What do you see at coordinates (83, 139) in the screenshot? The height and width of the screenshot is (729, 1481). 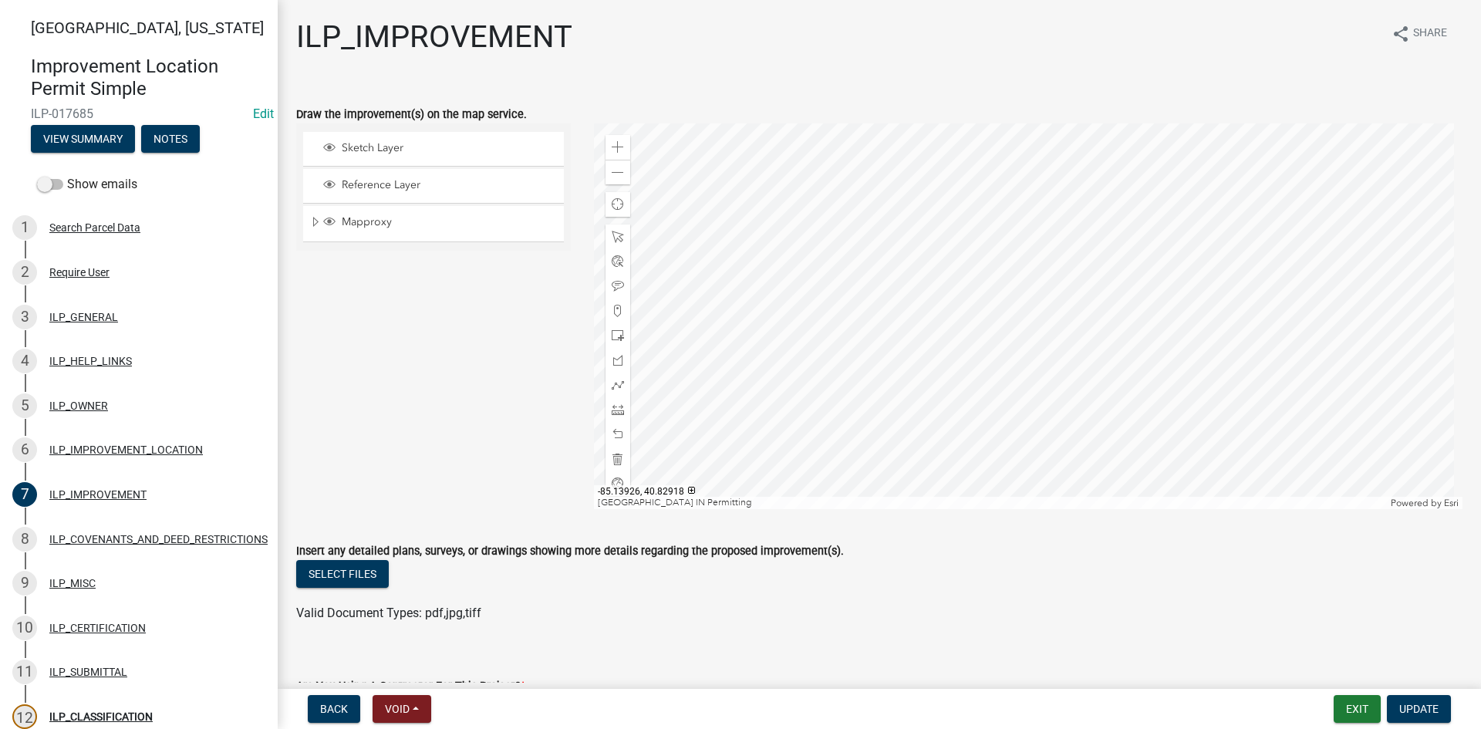 I see `button: View Summary` at bounding box center [83, 139].